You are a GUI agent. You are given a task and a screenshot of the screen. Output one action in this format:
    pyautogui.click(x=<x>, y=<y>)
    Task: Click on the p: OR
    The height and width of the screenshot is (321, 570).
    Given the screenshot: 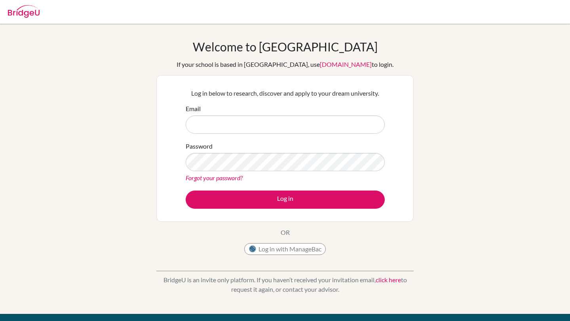 What is the action you would take?
    pyautogui.click(x=285, y=233)
    